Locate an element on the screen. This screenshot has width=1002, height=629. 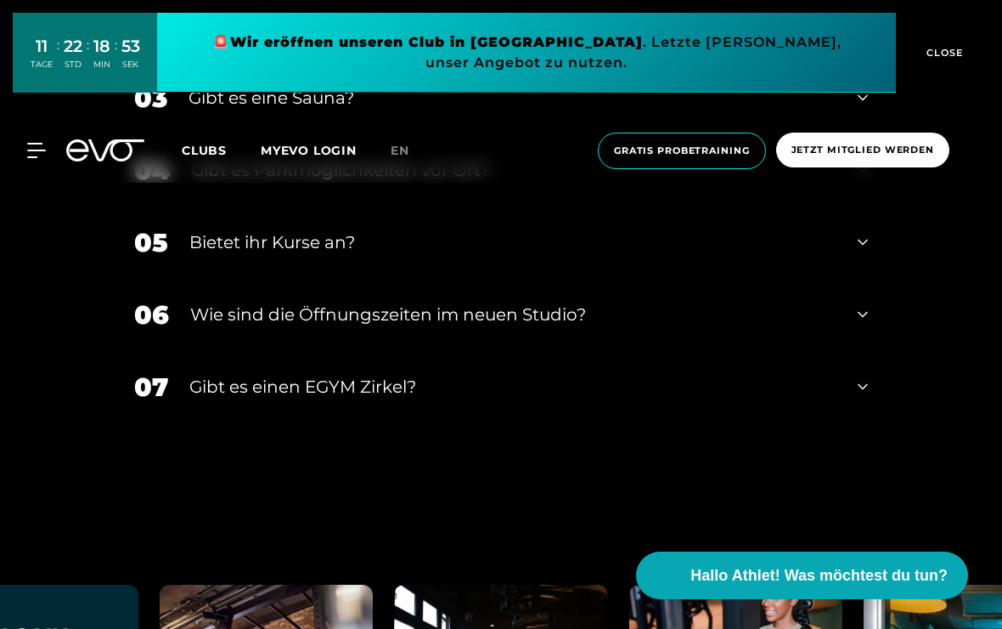
a: Jetzt Mitglied werden is located at coordinates (863, 150).